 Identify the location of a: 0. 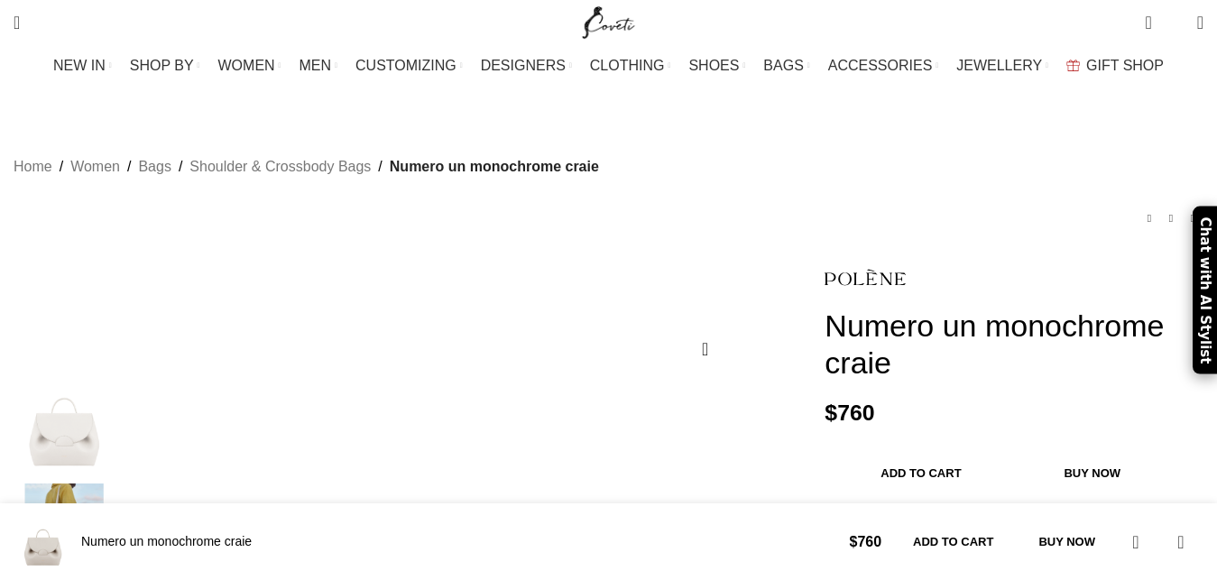
(1147, 23).